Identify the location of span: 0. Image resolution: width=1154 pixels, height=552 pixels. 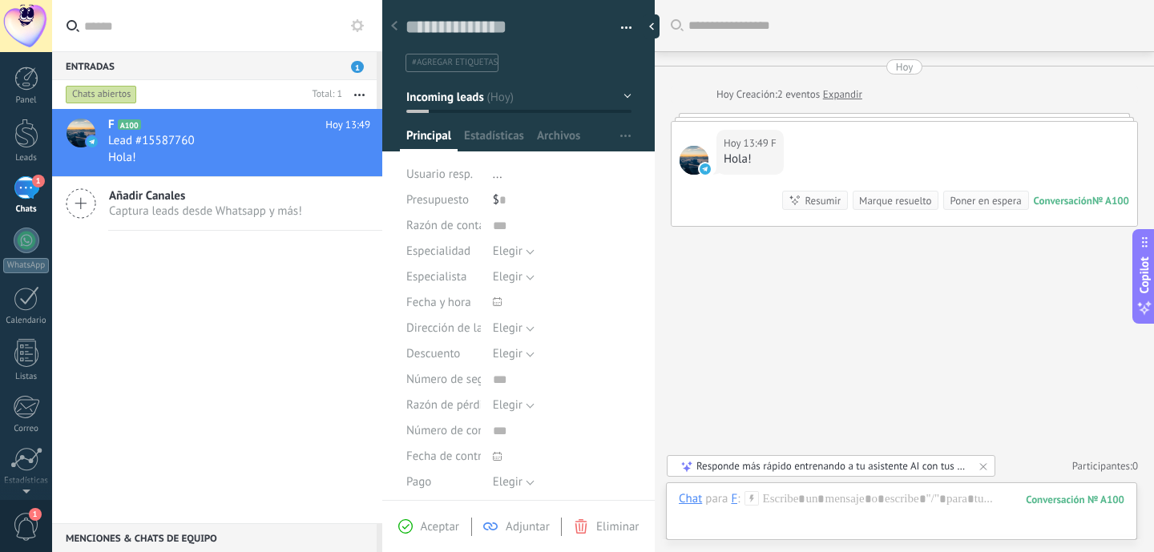
(1135, 466).